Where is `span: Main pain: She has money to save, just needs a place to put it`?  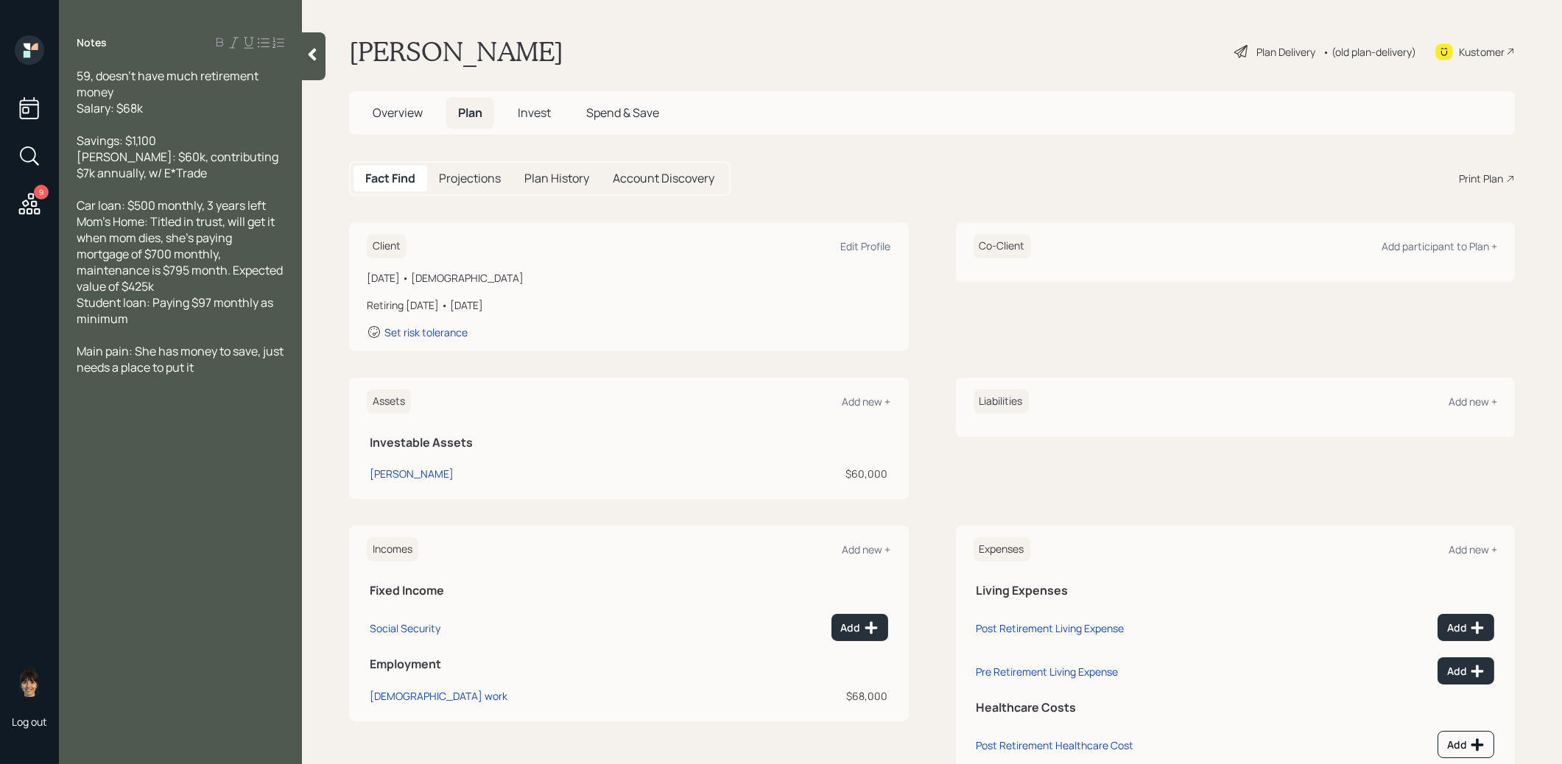
span: Main pain: She has money to save, just needs a place to put it is located at coordinates (181, 359).